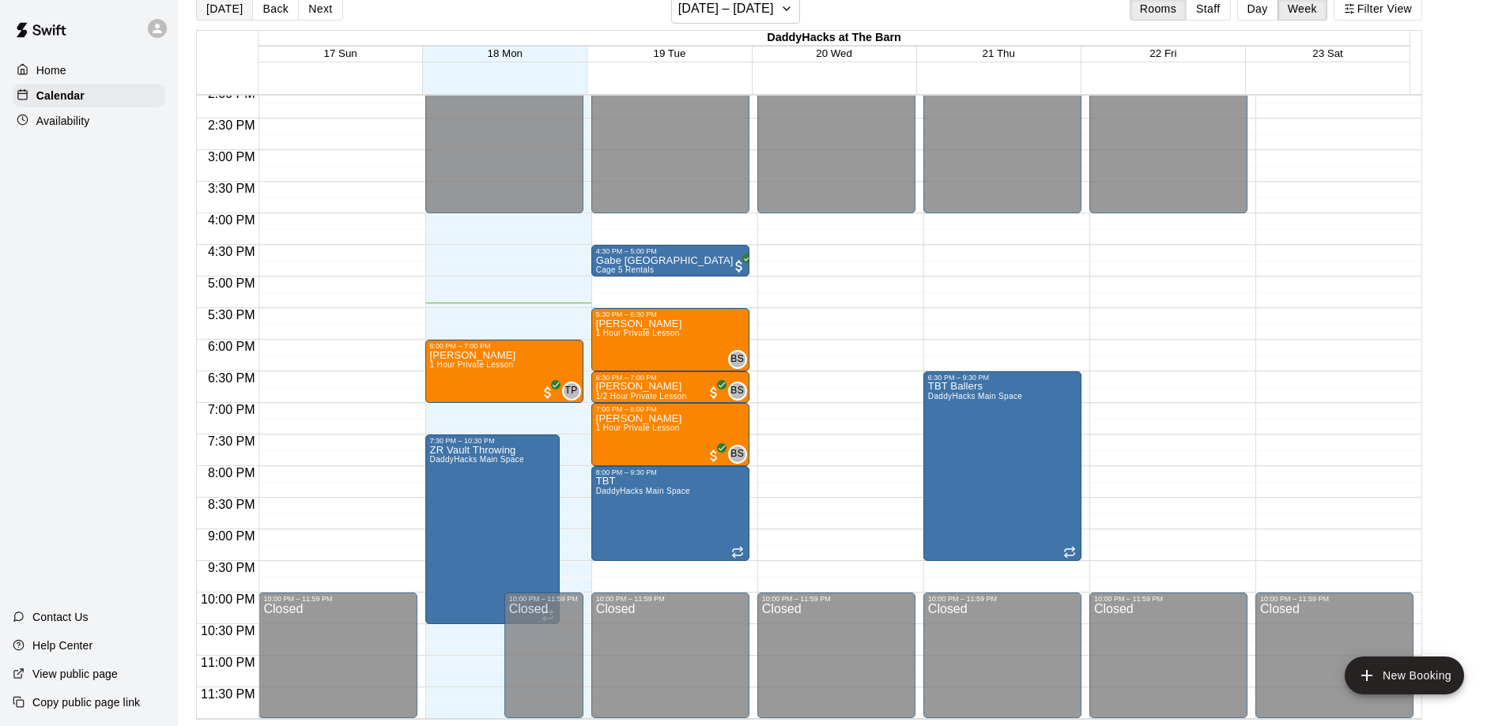 Image resolution: width=1506 pixels, height=726 pixels. I want to click on button: 23 Sat, so click(1327, 53).